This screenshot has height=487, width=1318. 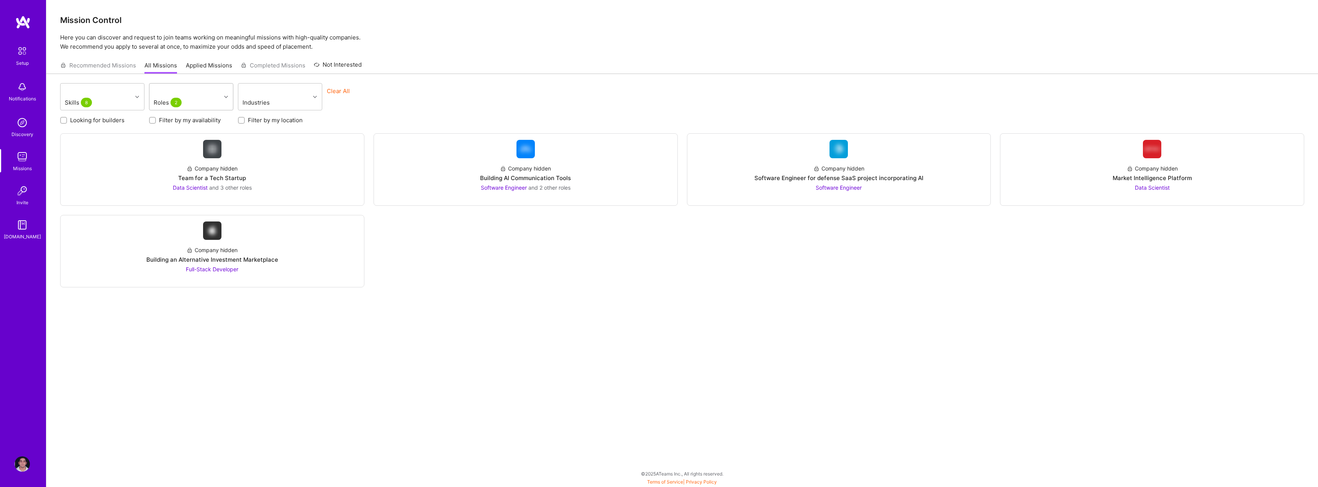 What do you see at coordinates (209, 67) in the screenshot?
I see `a: Applied Missions` at bounding box center [209, 67].